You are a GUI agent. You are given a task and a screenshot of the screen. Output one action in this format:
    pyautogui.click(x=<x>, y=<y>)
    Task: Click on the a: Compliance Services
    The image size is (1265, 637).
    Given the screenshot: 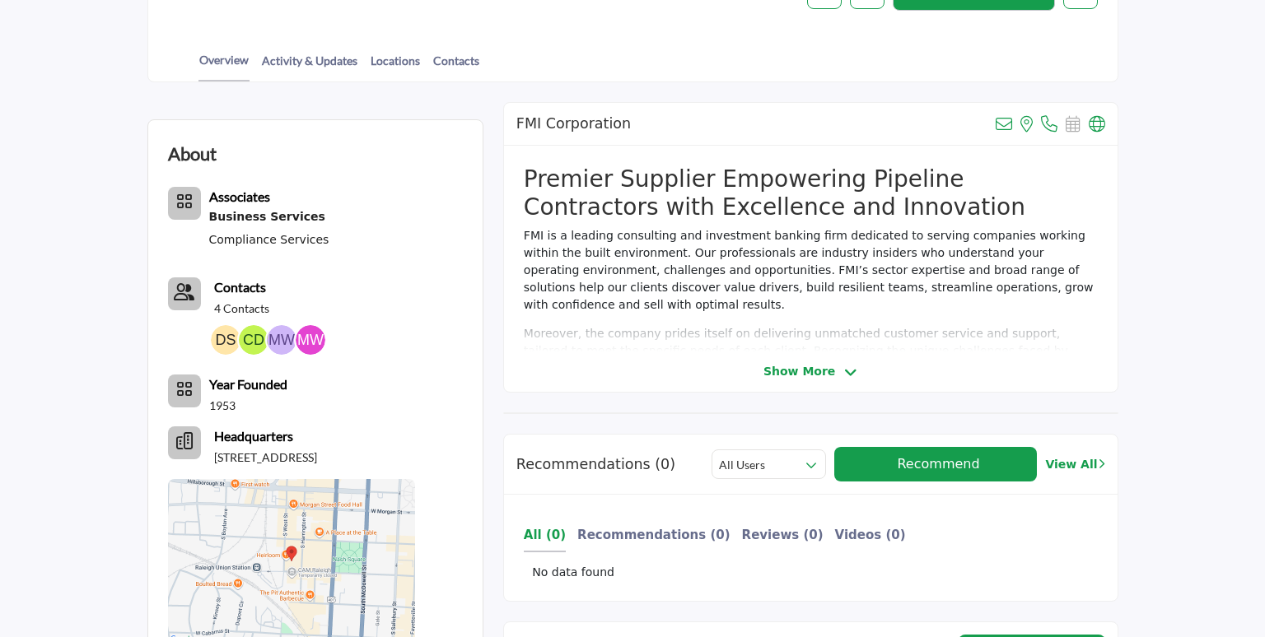 What is the action you would take?
    pyautogui.click(x=269, y=240)
    